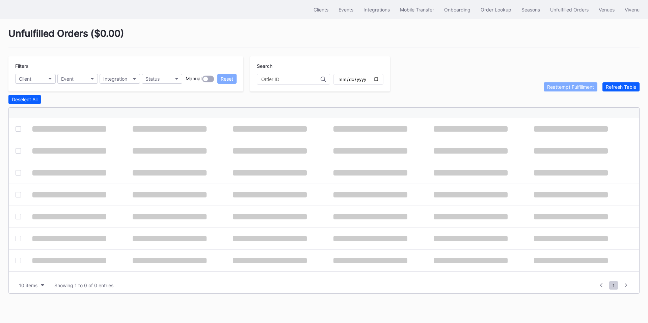  Describe the element at coordinates (613, 285) in the screenshot. I see `span: 1` at that location.